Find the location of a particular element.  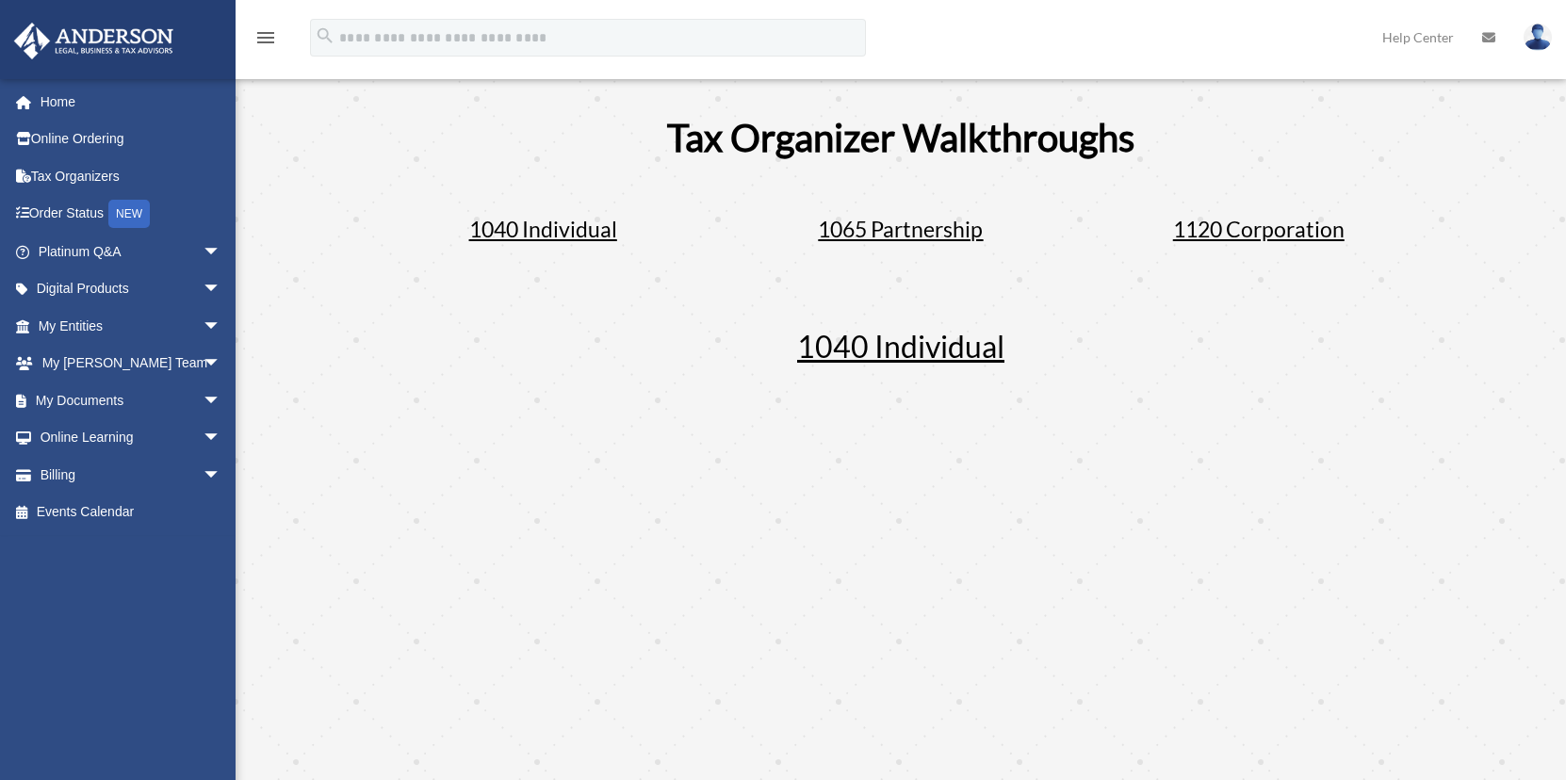

a: Tax Organizers is located at coordinates (131, 176).